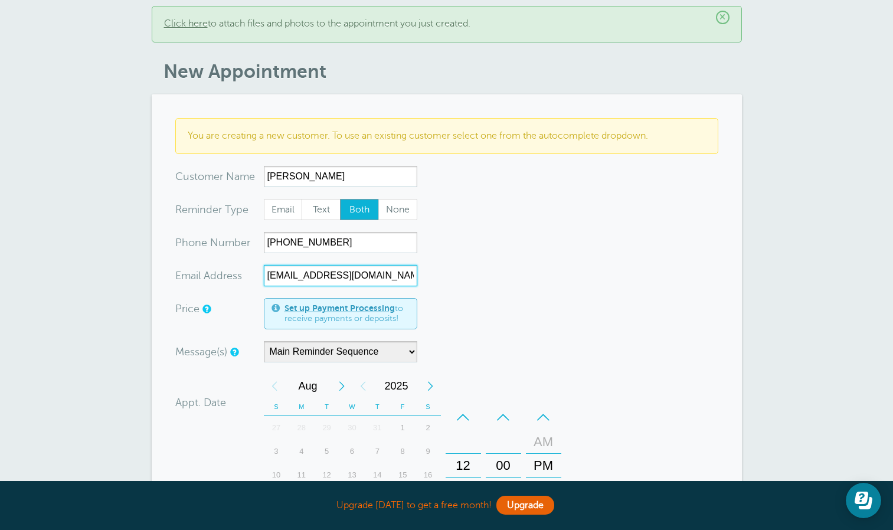 The image size is (893, 530). Describe the element at coordinates (544, 442) in the screenshot. I see `div: AM` at that location.